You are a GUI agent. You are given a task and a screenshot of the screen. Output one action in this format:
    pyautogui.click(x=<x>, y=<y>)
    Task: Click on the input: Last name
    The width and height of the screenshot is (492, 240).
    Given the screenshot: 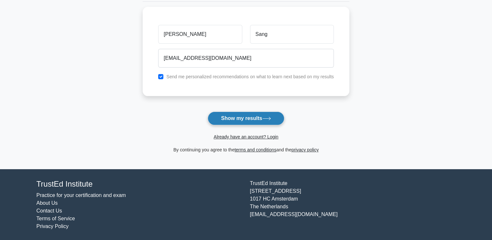 What is the action you would take?
    pyautogui.click(x=292, y=34)
    